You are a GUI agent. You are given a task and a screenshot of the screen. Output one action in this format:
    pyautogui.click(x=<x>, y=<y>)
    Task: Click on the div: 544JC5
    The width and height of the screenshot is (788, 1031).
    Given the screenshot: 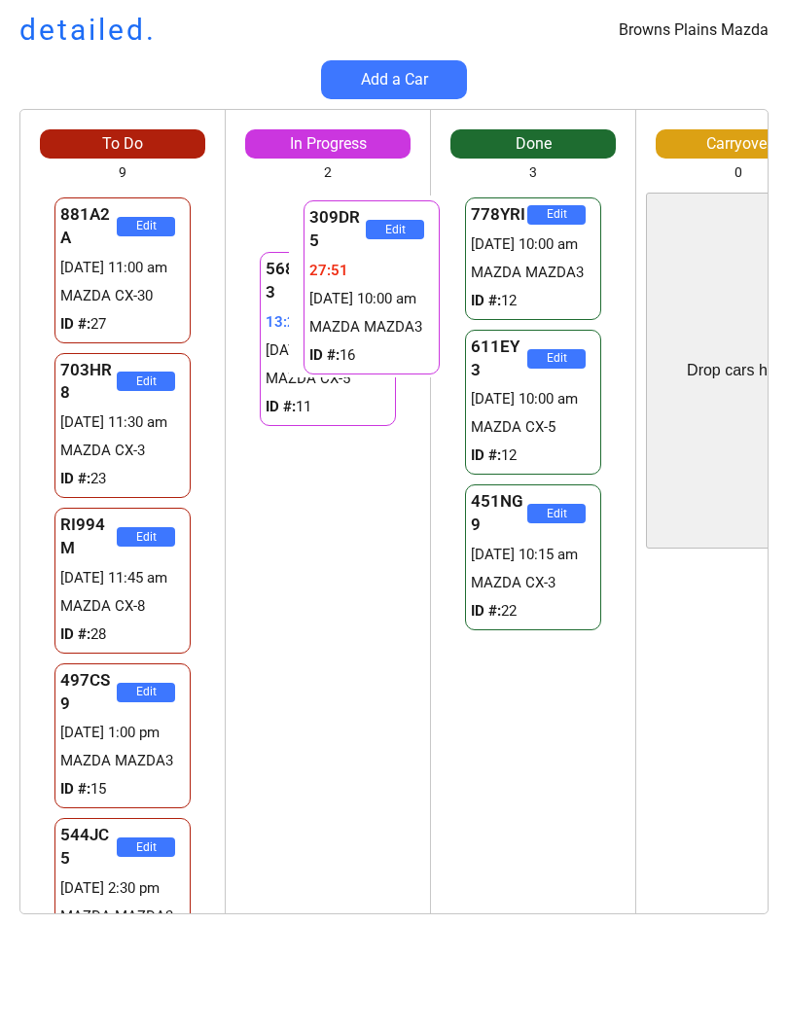 What is the action you would take?
    pyautogui.click(x=89, y=847)
    